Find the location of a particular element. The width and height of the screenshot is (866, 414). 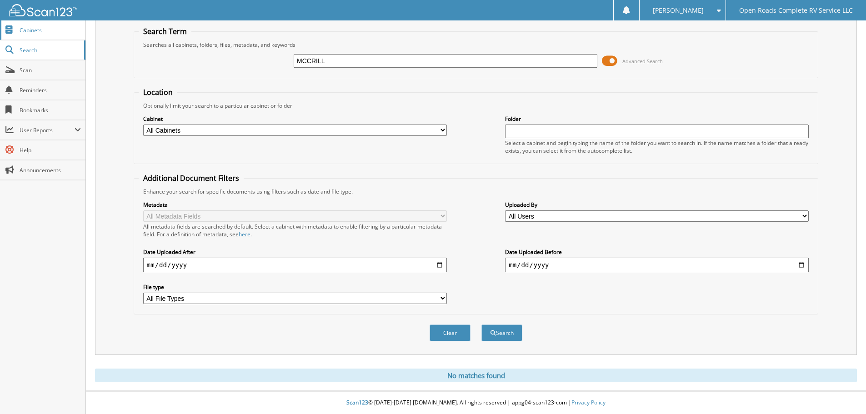

button: Clear is located at coordinates (450, 333).